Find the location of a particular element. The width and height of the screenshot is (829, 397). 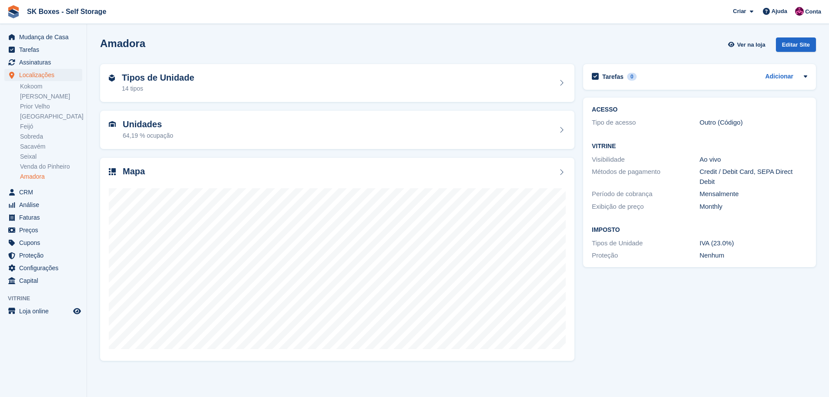

span: Análise is located at coordinates (45, 205).